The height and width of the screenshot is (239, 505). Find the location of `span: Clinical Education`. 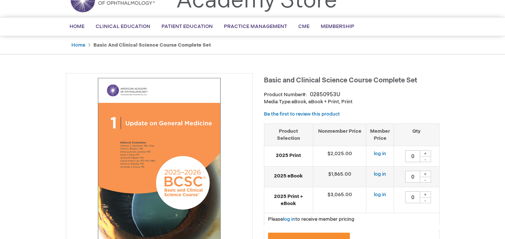

span: Clinical Education is located at coordinates (123, 27).